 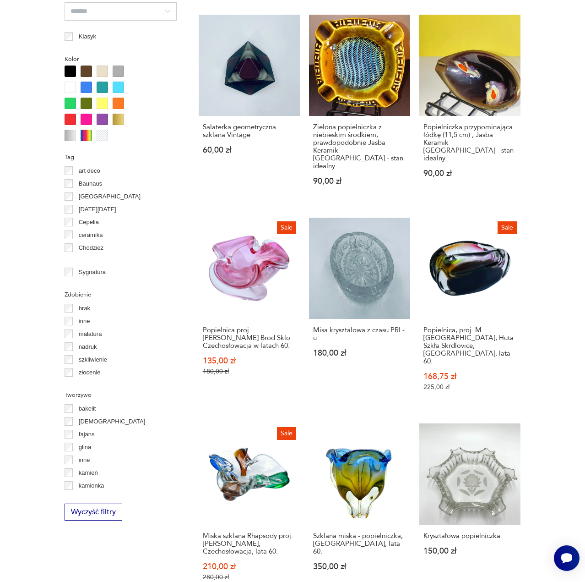 I want to click on p: Klasyk, so click(x=88, y=37).